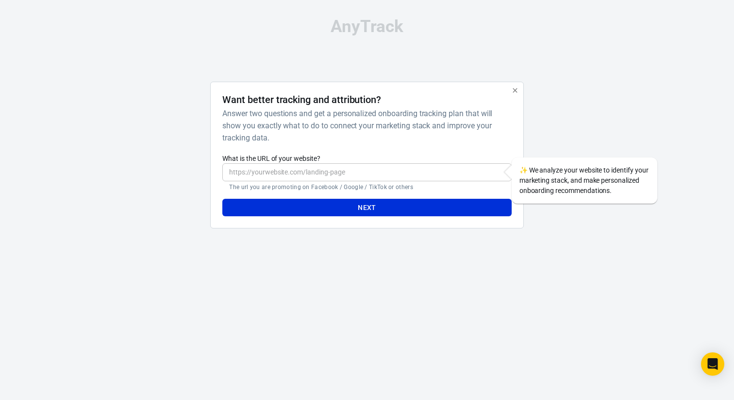  What do you see at coordinates (585, 180) in the screenshot?
I see `div: We analyze your website to identify your marketing stack, and make personalized onboarding recomm...` at bounding box center [585, 180].